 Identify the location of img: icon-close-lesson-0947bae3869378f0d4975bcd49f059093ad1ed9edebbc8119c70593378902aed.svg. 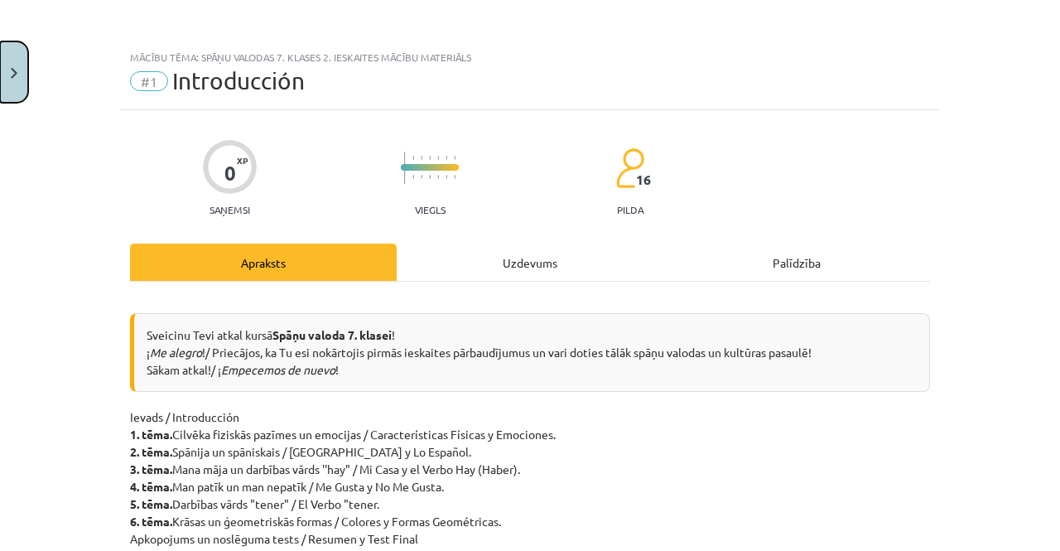
(14, 73).